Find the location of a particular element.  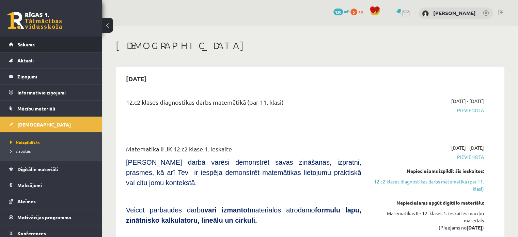

a: Informatīvie ziņojumi is located at coordinates (51, 92).